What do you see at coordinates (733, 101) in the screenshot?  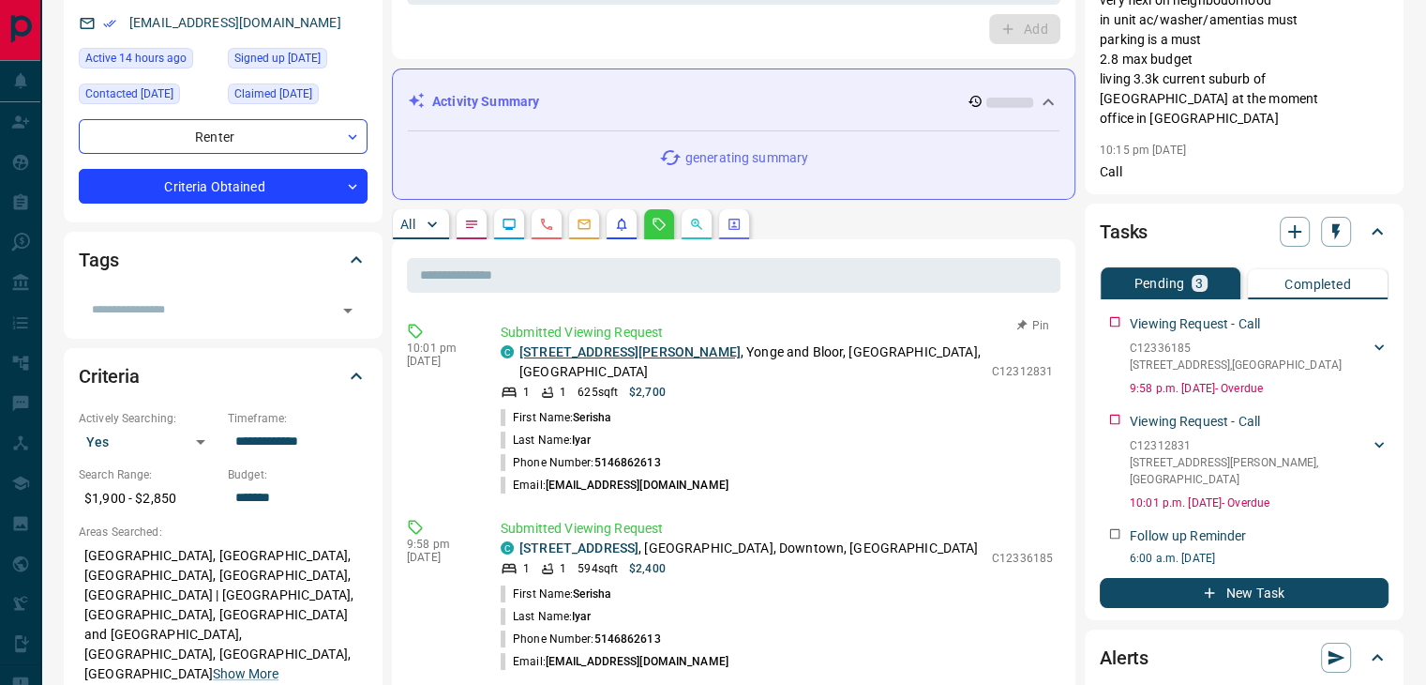 I see `div: Activity Summary` at bounding box center [733, 101].